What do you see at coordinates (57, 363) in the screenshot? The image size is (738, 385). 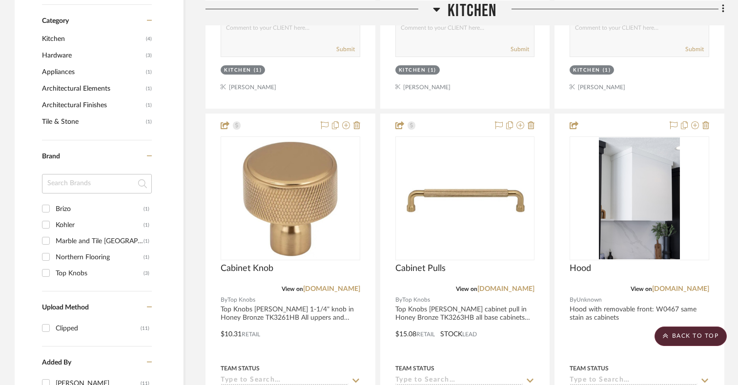 I see `span: Added By` at bounding box center [57, 363].